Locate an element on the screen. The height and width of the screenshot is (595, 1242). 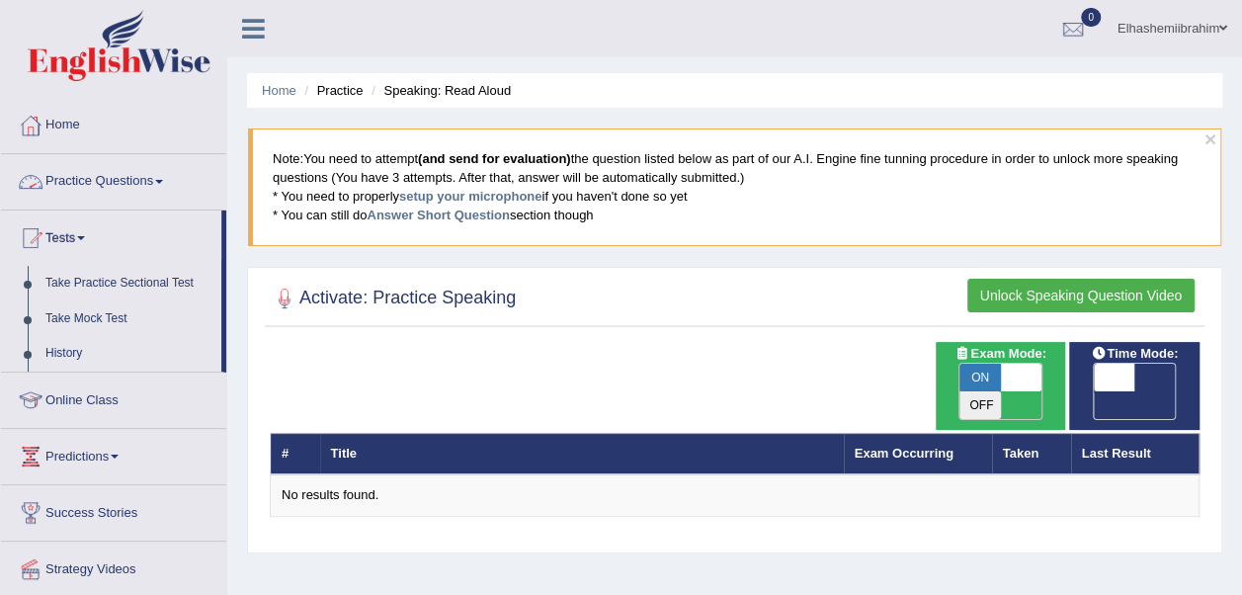
blockquote: You need to attempt the question listed below as part of our A.I. Engine fine tunning procedure i... is located at coordinates (734, 187).